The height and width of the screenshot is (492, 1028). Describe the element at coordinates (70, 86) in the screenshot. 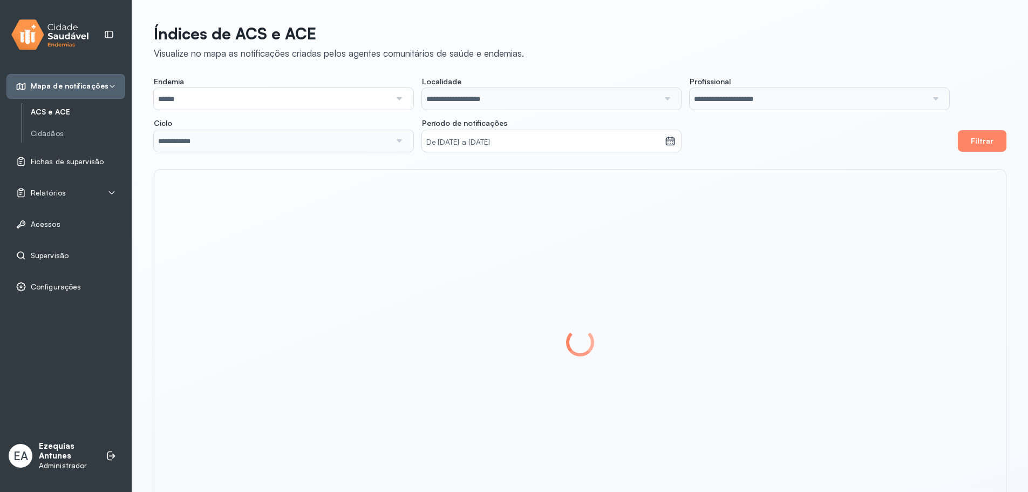

I see `span: Mapa de notificações` at that location.